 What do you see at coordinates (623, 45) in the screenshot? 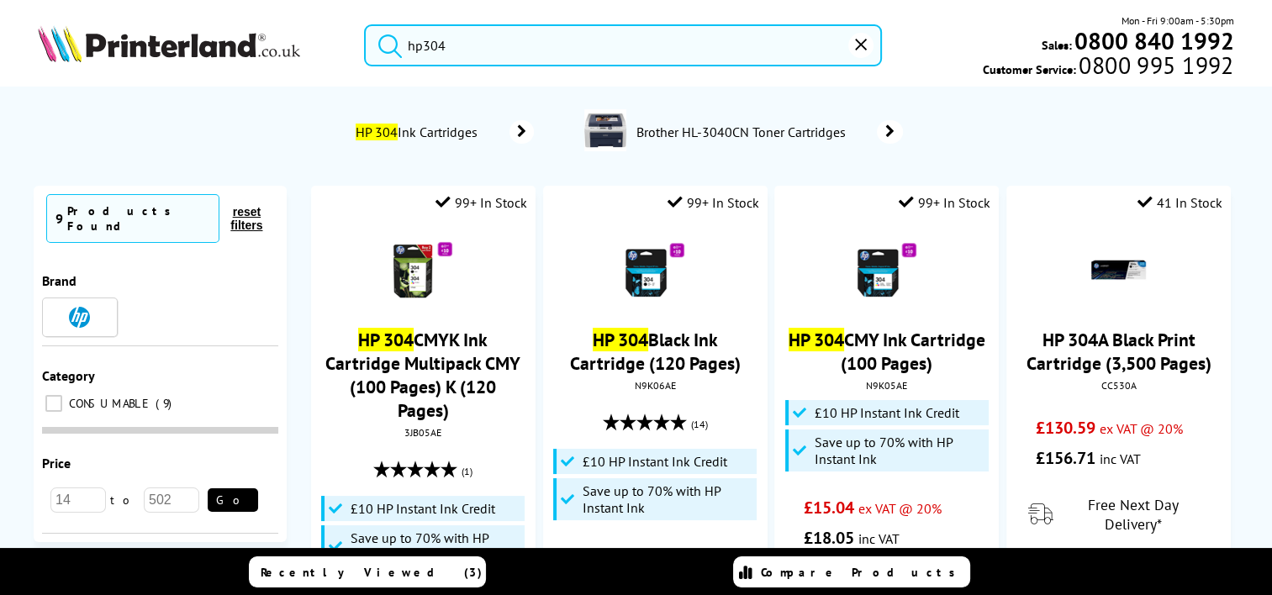
I see `input: Search product or brand` at bounding box center [623, 45].